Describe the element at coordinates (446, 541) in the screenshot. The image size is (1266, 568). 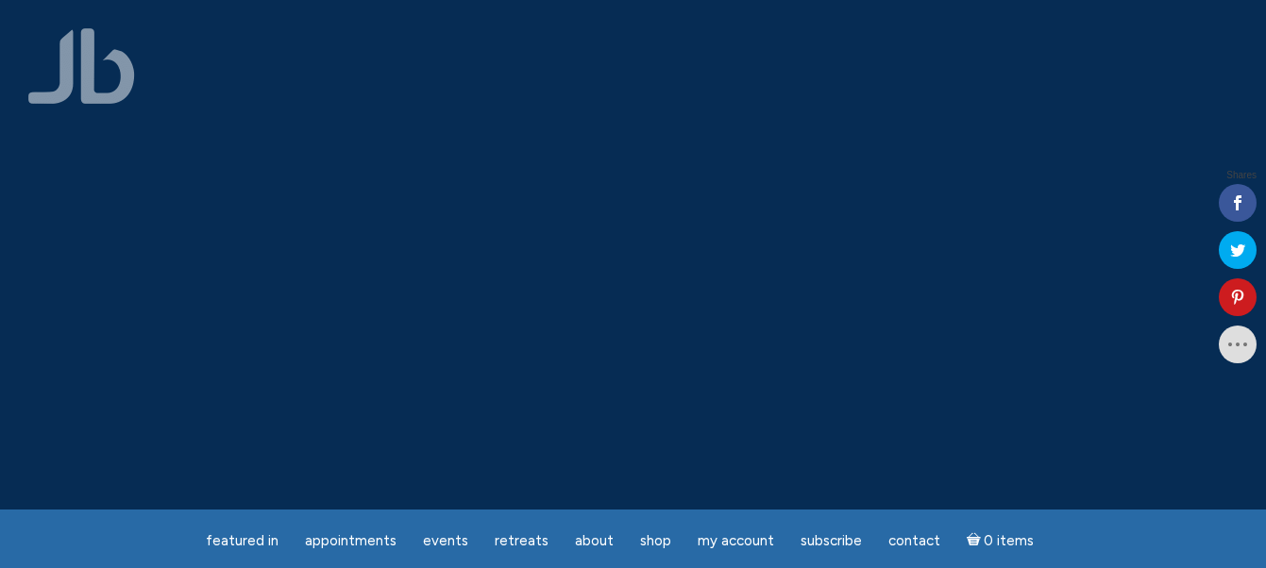
I see `span: Events` at that location.